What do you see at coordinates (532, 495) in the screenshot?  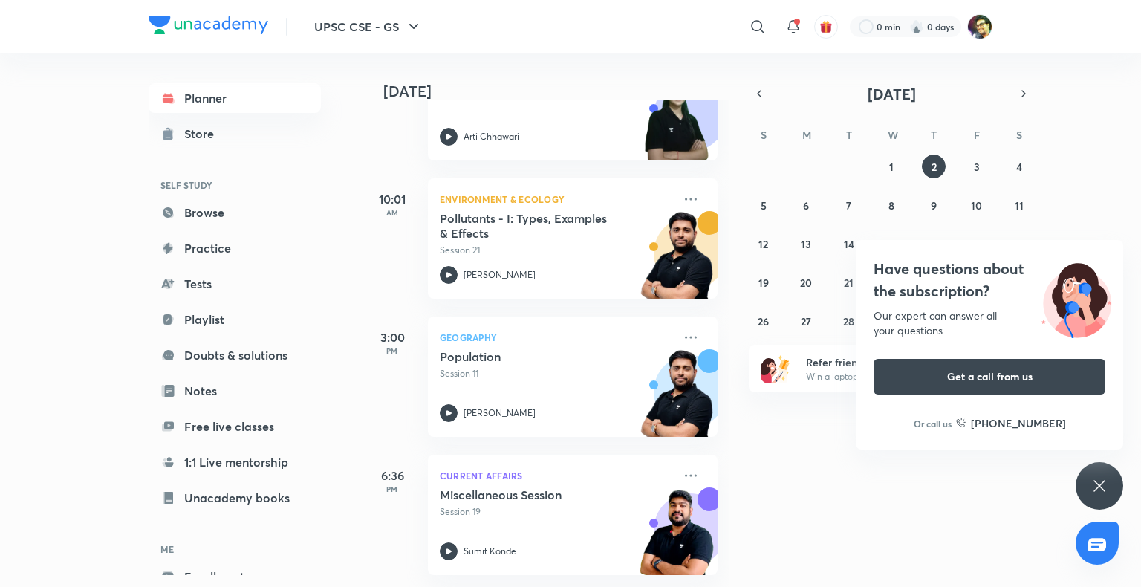 I see `h5: Miscellaneous Session` at bounding box center [532, 495].